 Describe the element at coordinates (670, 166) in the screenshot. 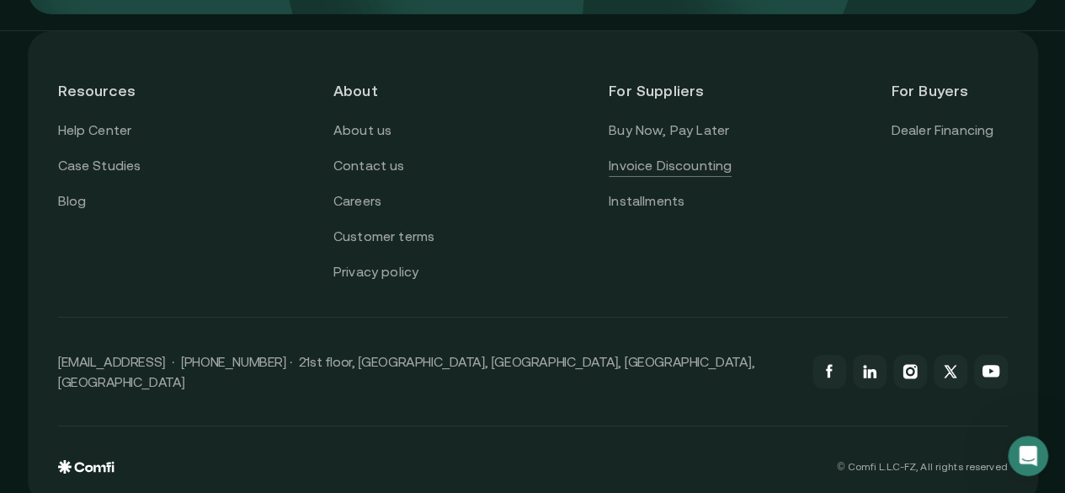

I see `a: Invoice Discounting` at that location.